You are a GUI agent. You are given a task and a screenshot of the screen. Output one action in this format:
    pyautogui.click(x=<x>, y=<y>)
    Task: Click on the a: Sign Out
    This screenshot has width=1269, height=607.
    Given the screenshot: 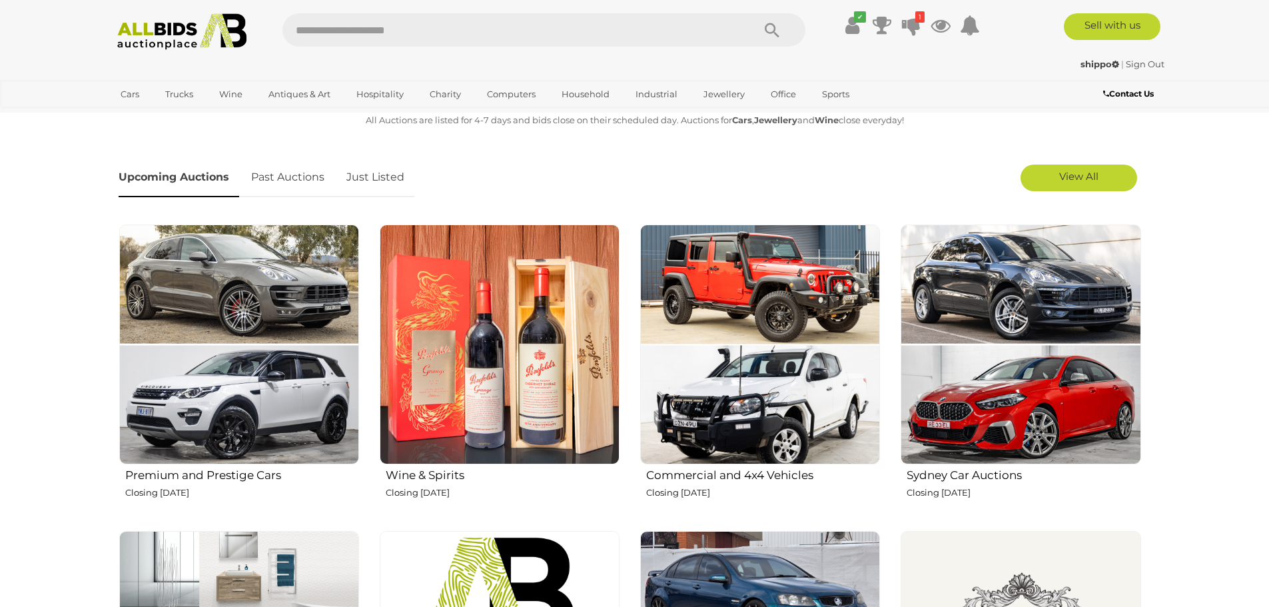 What is the action you would take?
    pyautogui.click(x=1145, y=64)
    